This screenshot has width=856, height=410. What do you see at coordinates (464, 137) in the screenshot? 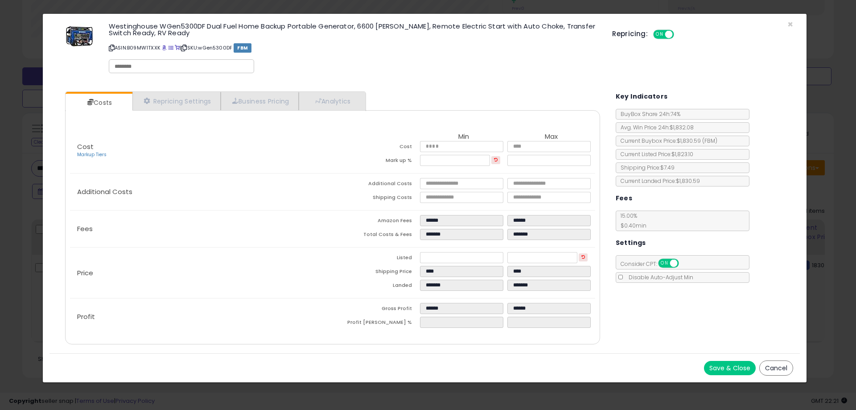
I see `th: Min` at bounding box center [464, 137].